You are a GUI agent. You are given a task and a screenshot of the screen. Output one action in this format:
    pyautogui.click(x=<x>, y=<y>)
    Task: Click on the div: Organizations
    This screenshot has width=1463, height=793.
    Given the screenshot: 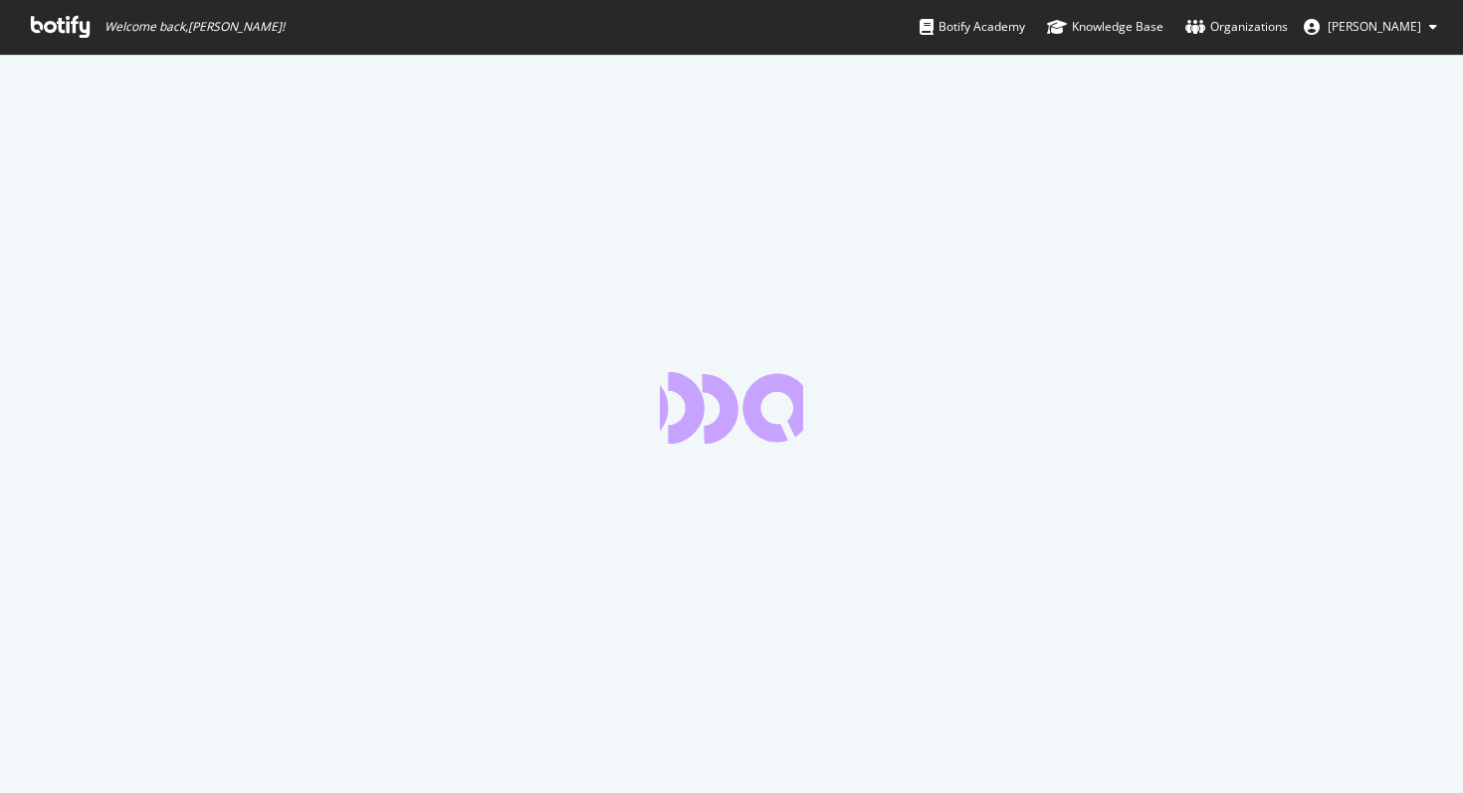 What is the action you would take?
    pyautogui.click(x=1236, y=27)
    